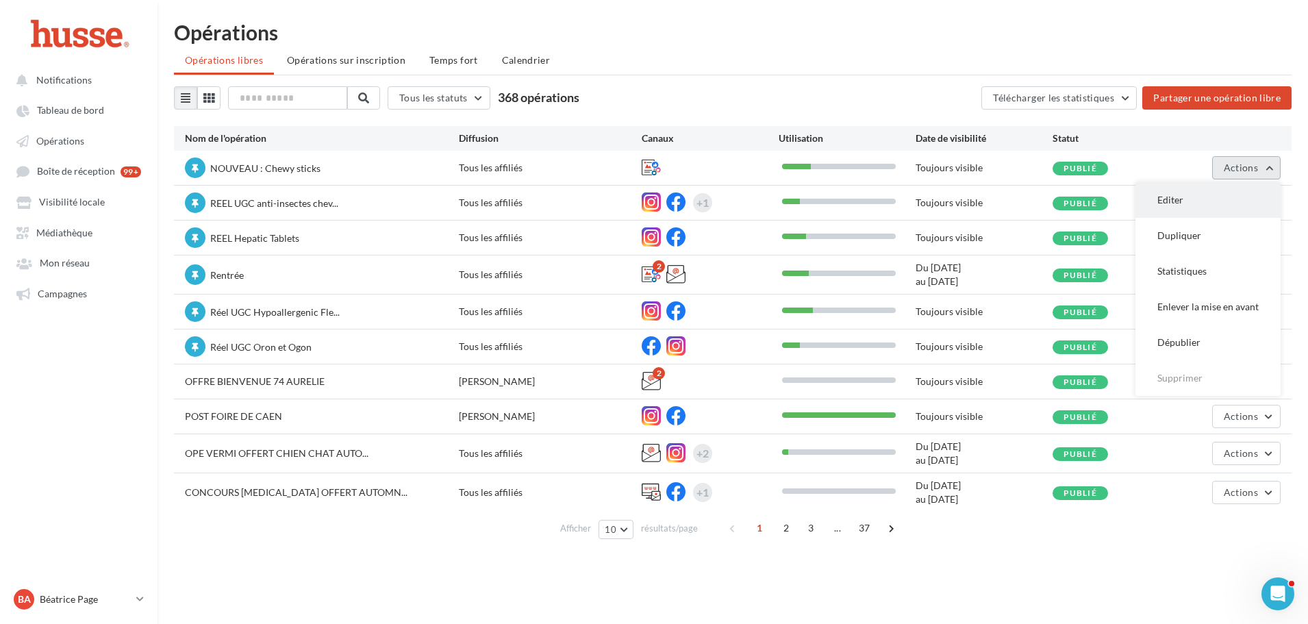  What do you see at coordinates (60, 140) in the screenshot?
I see `span: Opérations` at bounding box center [60, 140].